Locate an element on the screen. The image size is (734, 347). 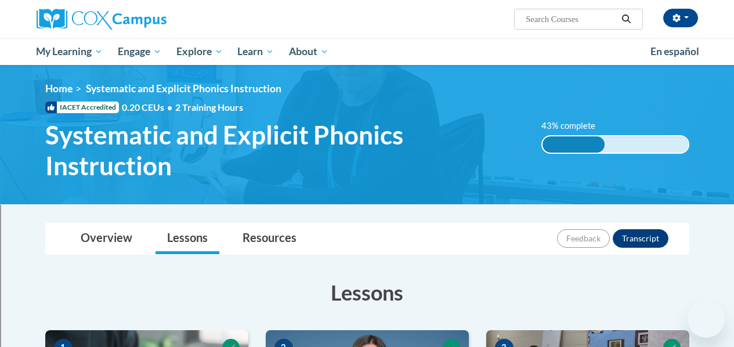
img: Cox Campus is located at coordinates (102, 19).